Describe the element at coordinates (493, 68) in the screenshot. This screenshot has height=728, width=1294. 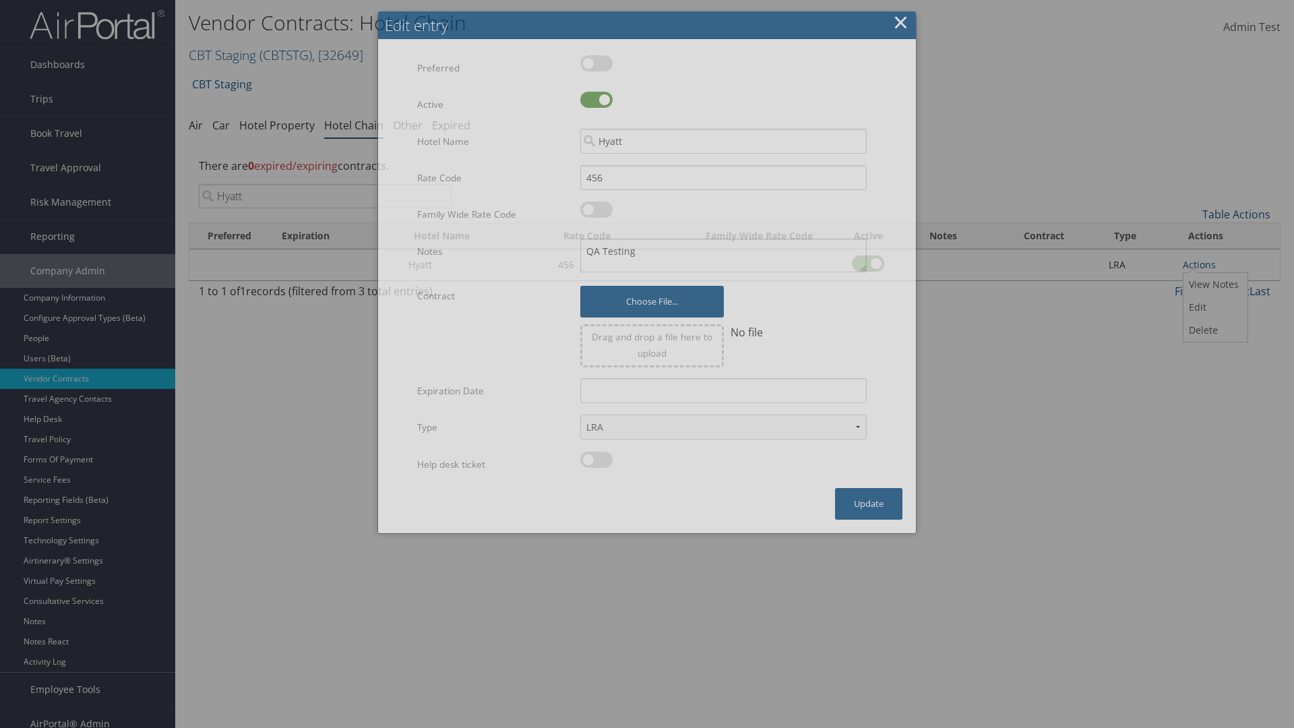
I see `label: Preferred` at that location.